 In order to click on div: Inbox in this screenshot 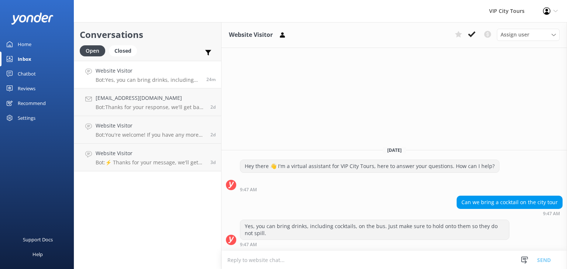, I will do `click(24, 59)`.